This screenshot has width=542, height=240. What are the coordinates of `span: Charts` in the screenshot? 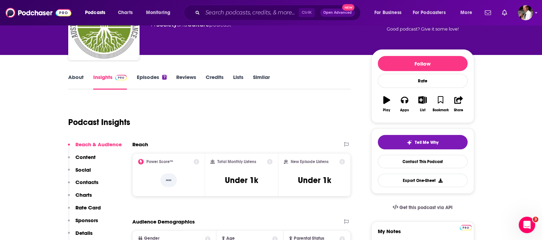 It's located at (125, 13).